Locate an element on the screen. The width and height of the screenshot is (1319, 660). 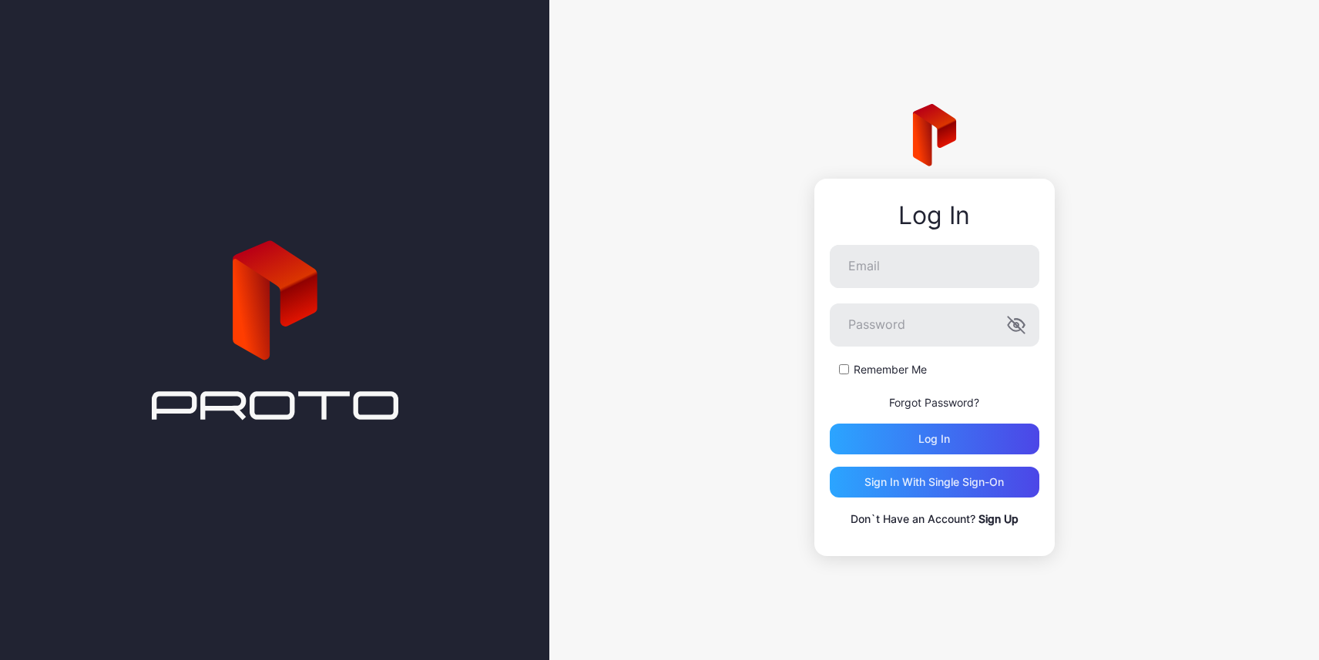
div: Log In is located at coordinates (934, 216).